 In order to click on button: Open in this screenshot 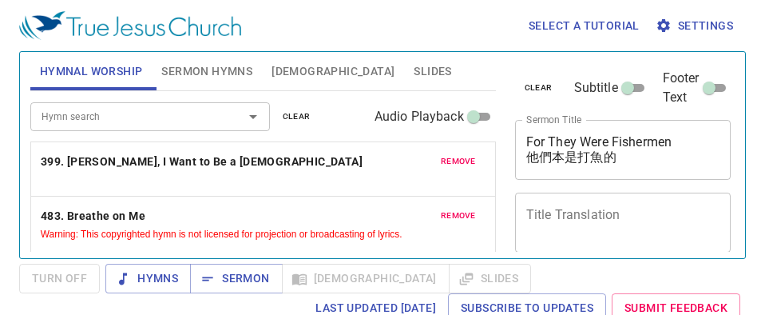, I will do `click(253, 117)`.